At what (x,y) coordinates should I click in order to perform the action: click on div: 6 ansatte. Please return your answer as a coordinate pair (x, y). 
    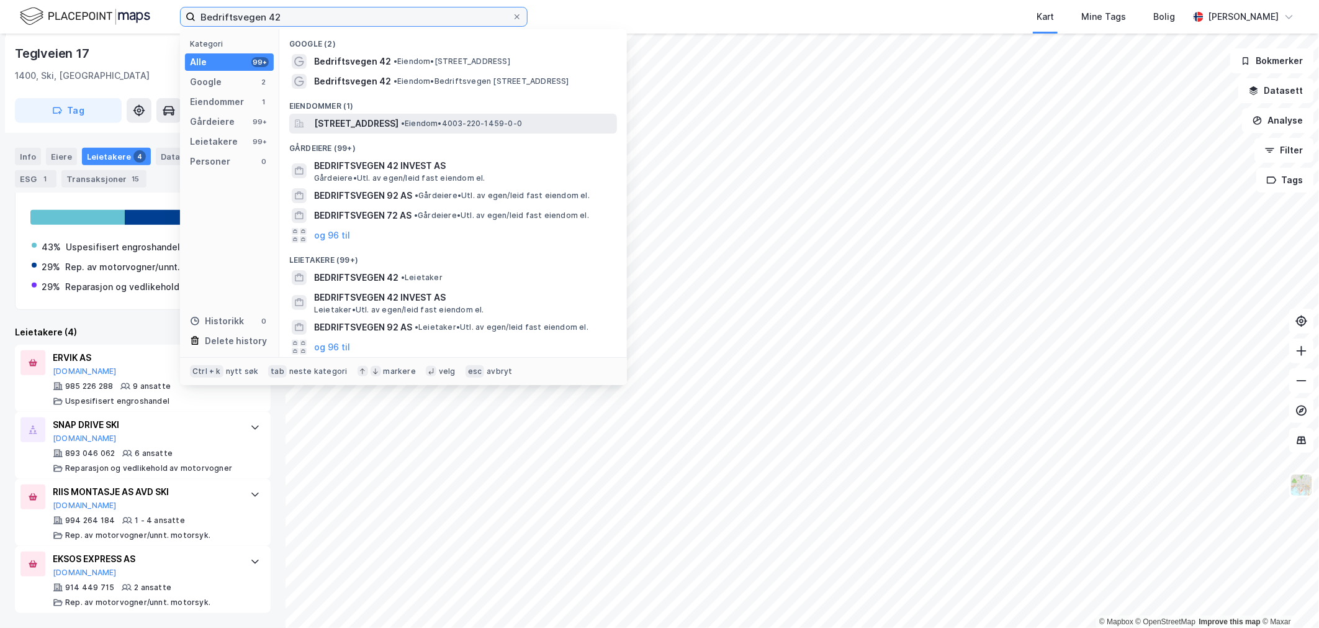
    Looking at the image, I should click on (153, 453).